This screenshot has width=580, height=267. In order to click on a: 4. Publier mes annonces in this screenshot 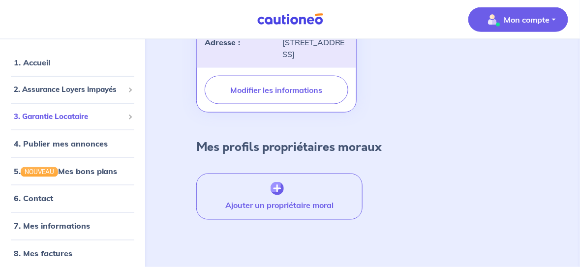, I will do `click(61, 143)`.